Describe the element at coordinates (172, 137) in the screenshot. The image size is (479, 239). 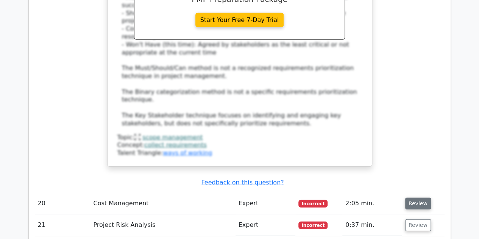
I see `a: scope management` at that location.